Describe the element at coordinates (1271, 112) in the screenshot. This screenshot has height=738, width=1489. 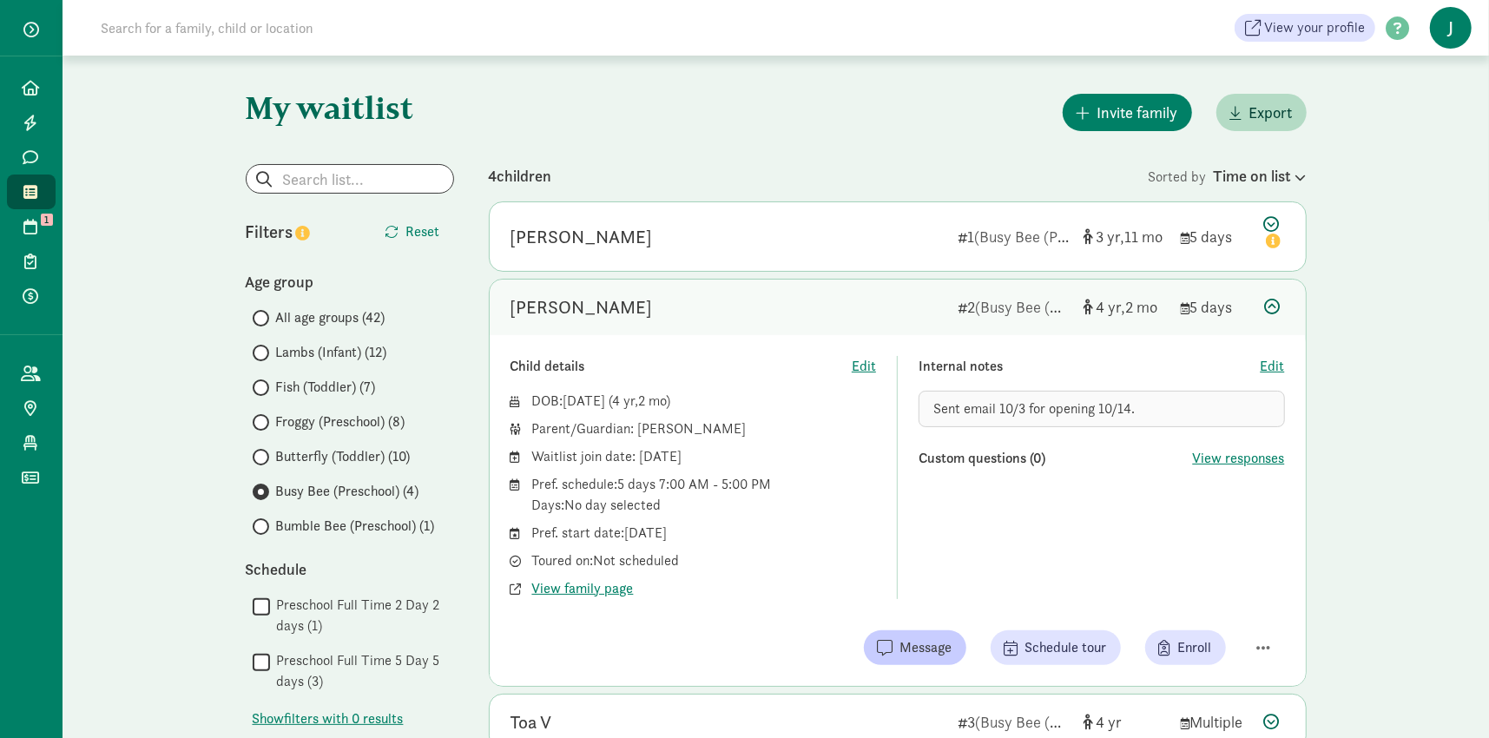
I see `span: Export` at that location.